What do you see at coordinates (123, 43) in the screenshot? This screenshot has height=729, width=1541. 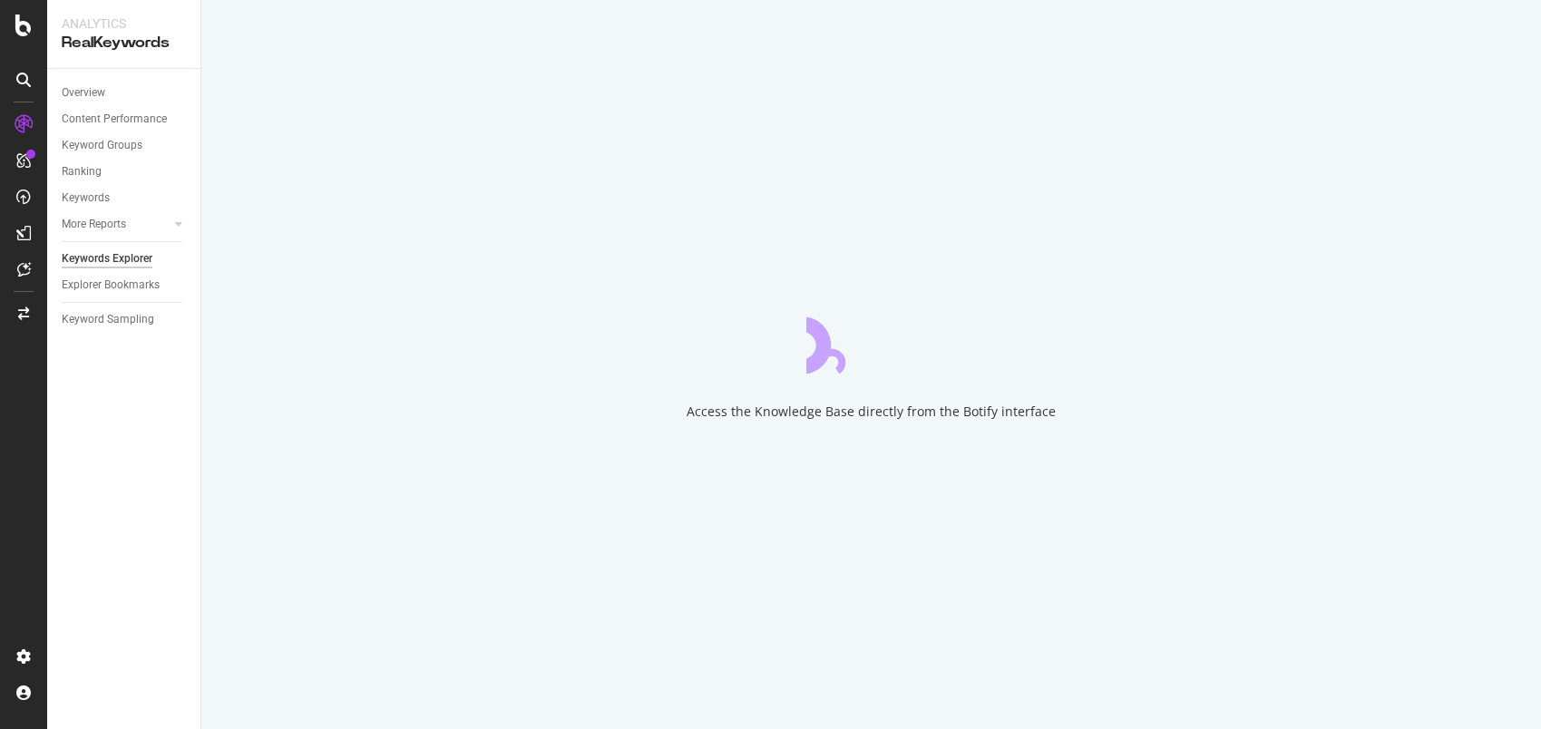 I see `div: RealKeywords` at bounding box center [123, 43].